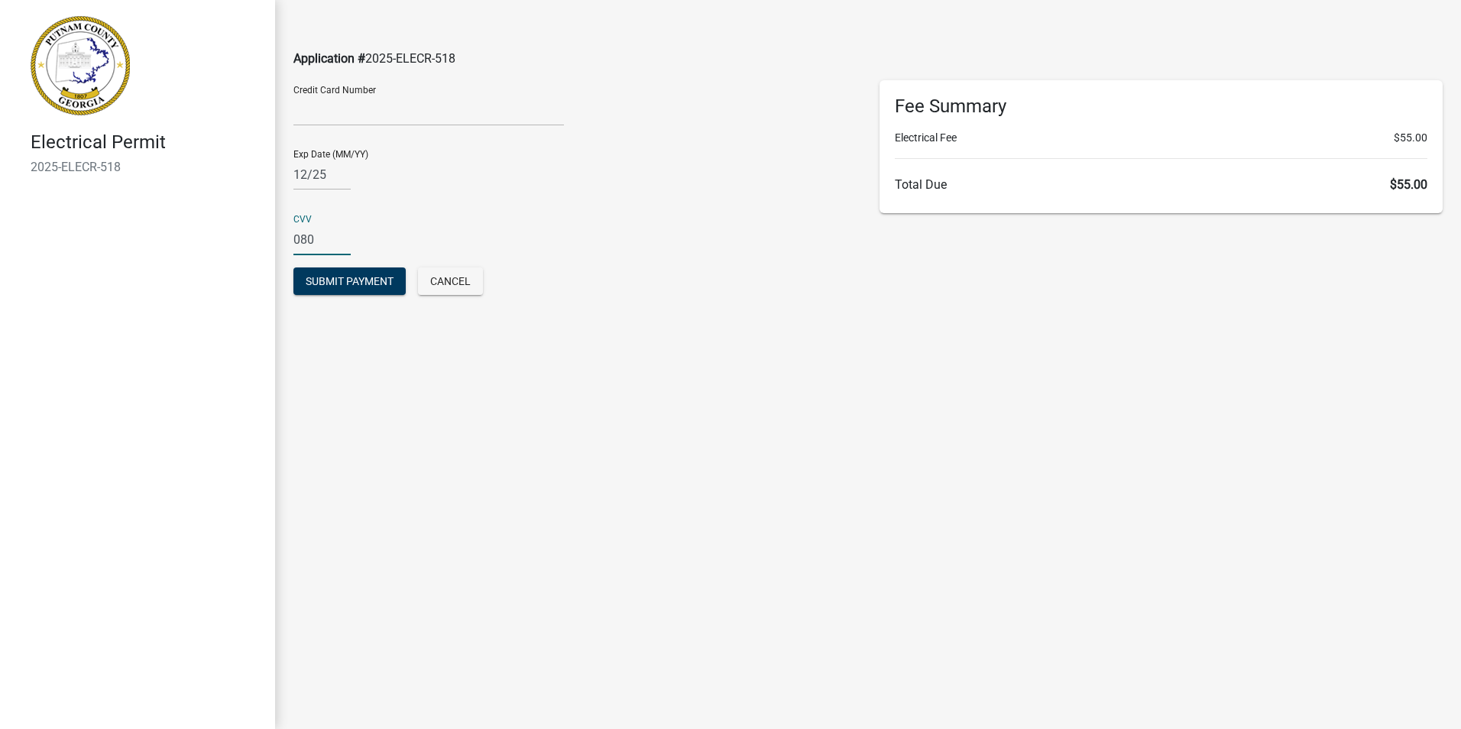  I want to click on span: Submit Payment, so click(349, 281).